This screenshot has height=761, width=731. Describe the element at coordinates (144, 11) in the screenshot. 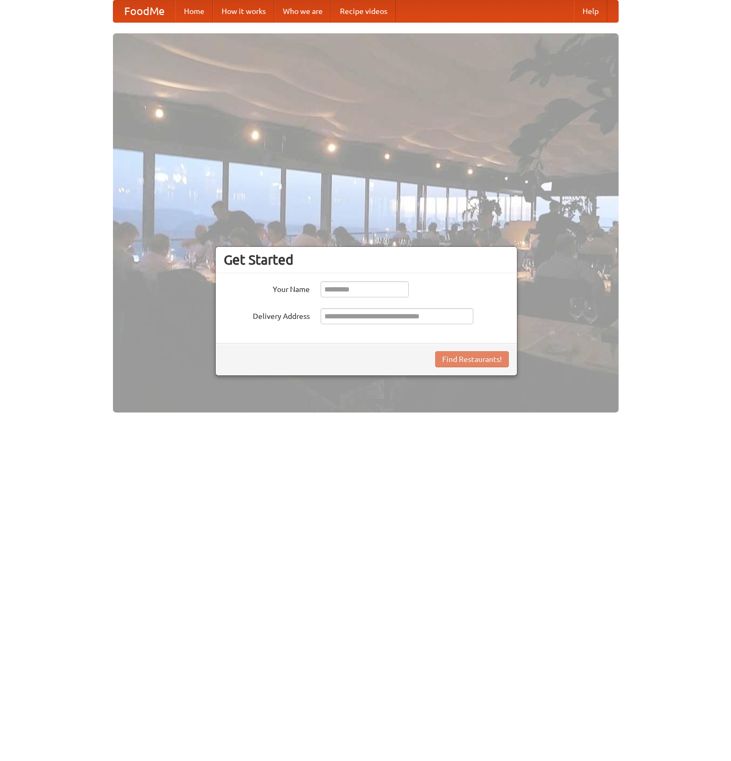

I see `a: FoodMe` at that location.